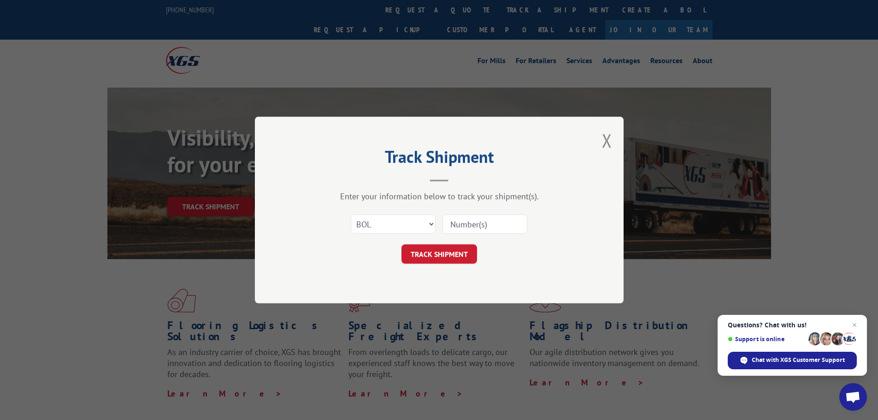 The image size is (878, 420). I want to click on span: Close chat, so click(855, 325).